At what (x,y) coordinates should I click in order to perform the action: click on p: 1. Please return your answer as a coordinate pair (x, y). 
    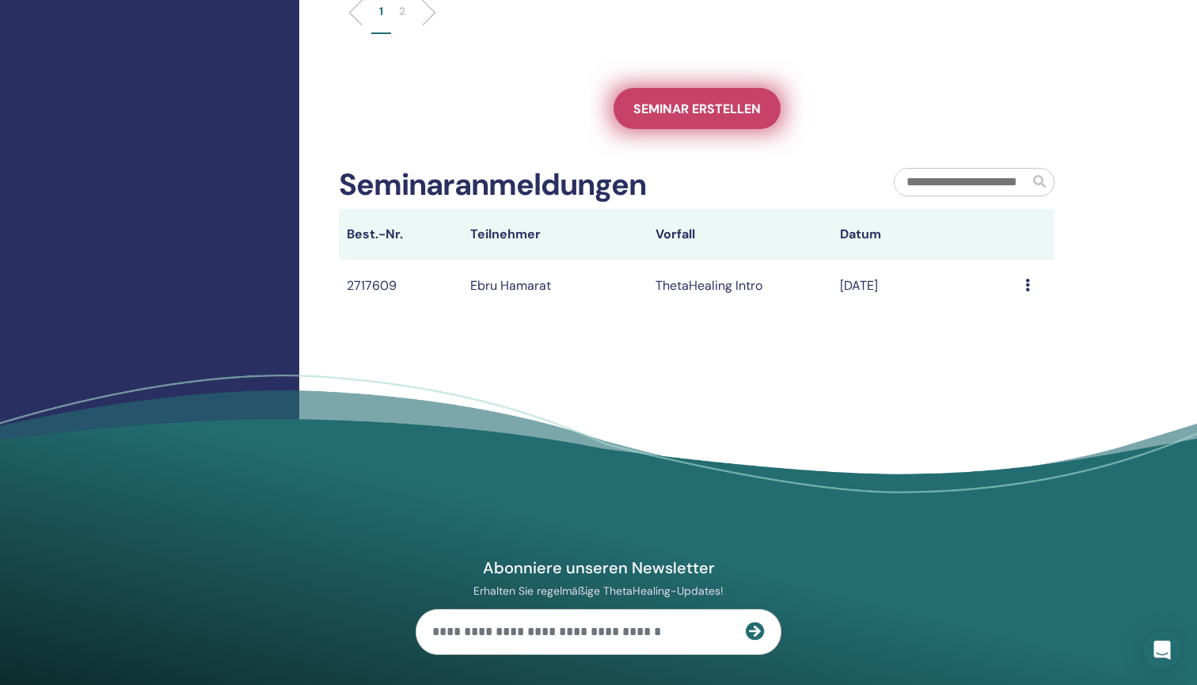
    Looking at the image, I should click on (381, 11).